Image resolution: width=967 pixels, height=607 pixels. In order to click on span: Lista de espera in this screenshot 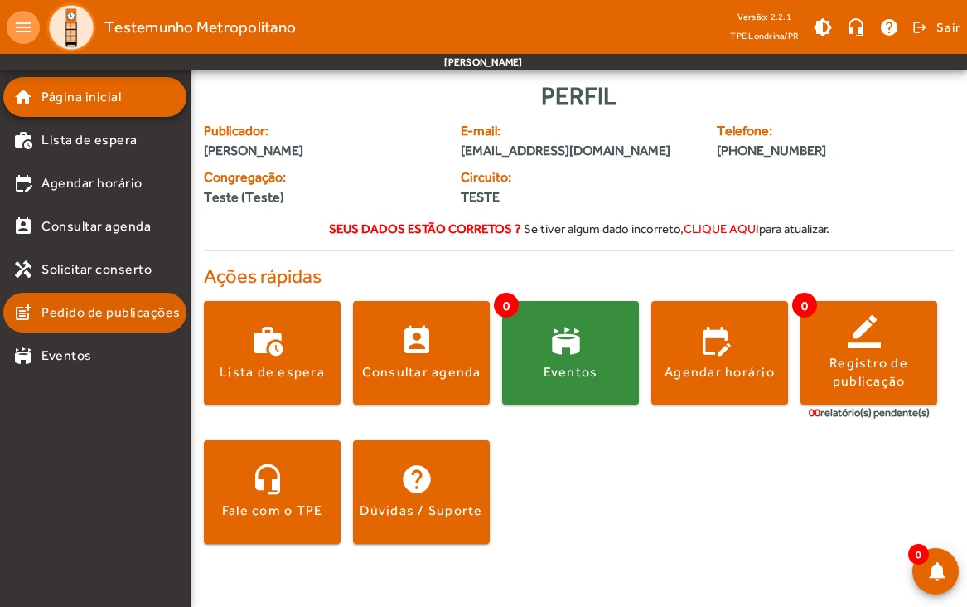, I will do `click(90, 140)`.